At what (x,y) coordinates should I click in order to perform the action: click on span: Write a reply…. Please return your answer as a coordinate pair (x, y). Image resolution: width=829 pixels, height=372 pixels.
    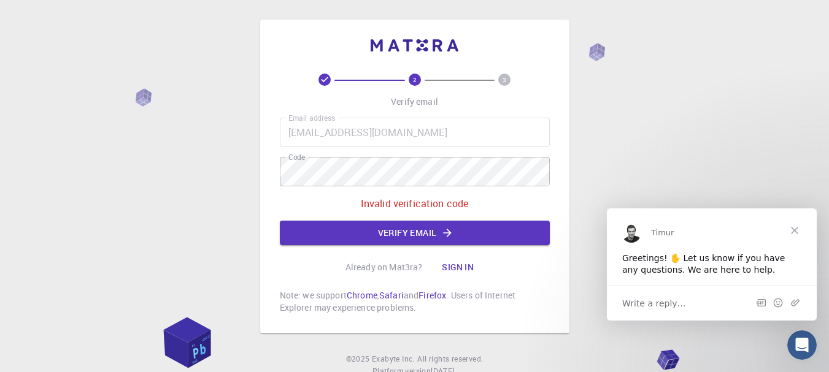
    Looking at the image, I should click on (47, 95).